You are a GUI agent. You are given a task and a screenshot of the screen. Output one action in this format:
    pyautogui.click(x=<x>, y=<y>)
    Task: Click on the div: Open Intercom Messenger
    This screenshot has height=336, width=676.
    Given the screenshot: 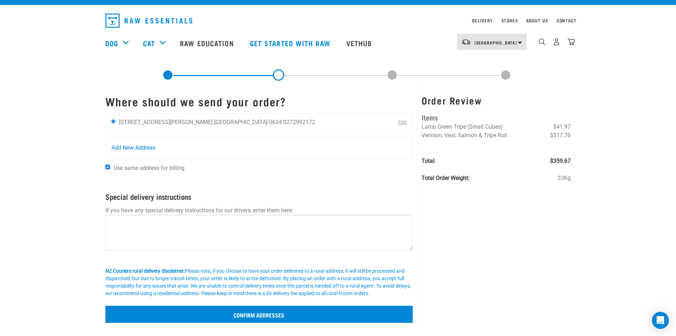 What is the action you would take?
    pyautogui.click(x=661, y=320)
    